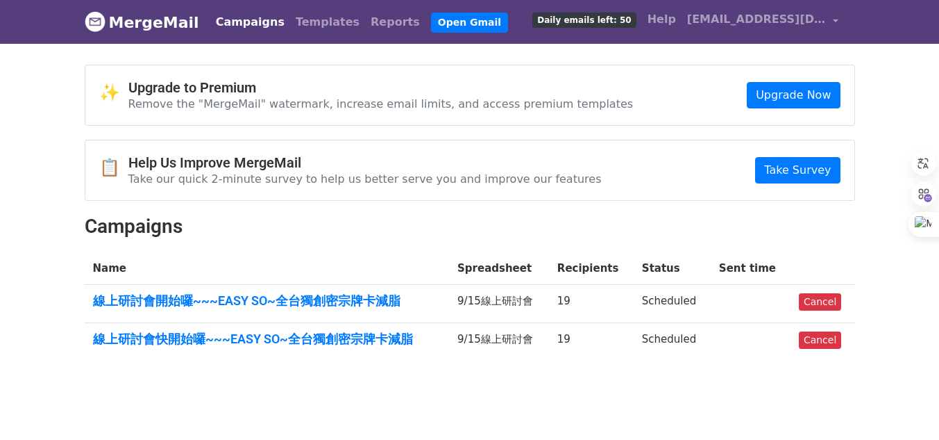 Image resolution: width=939 pixels, height=440 pixels. Describe the element at coordinates (328, 22) in the screenshot. I see `a: Templates` at that location.